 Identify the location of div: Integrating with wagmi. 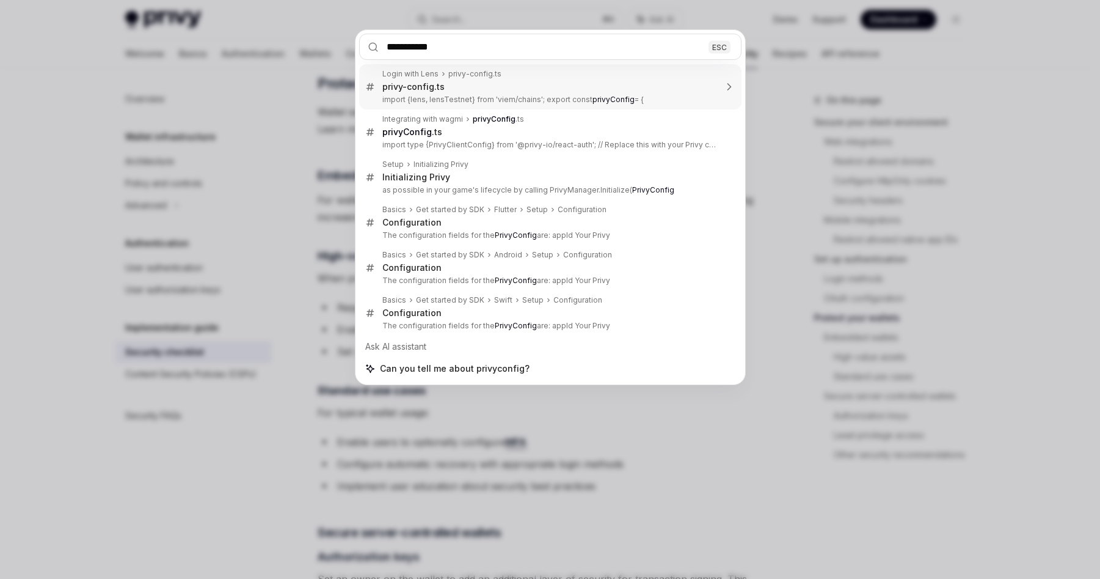
(423, 119).